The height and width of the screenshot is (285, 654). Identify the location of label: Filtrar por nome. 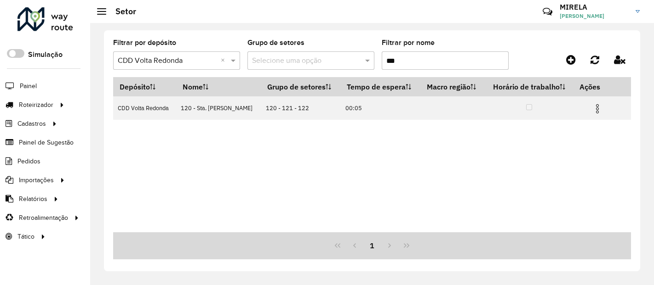
(408, 43).